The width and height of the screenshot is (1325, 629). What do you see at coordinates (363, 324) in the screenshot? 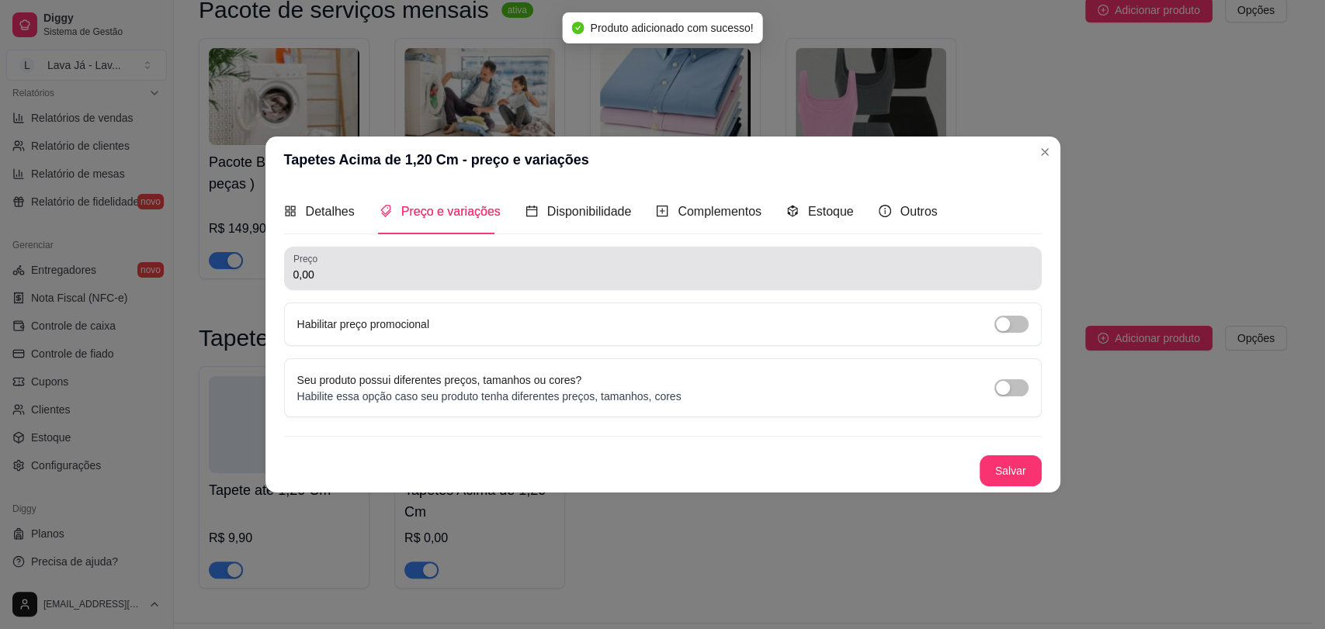
I see `label: Habilitar preço promocional` at bounding box center [363, 324].